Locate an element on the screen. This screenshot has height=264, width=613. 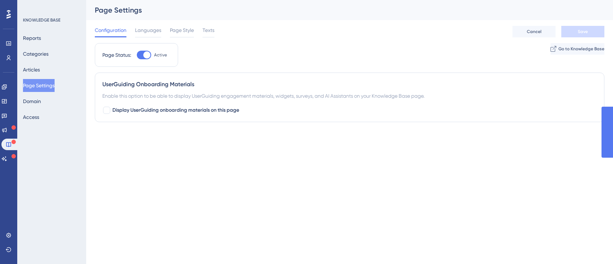
span: Active is located at coordinates (161, 55).